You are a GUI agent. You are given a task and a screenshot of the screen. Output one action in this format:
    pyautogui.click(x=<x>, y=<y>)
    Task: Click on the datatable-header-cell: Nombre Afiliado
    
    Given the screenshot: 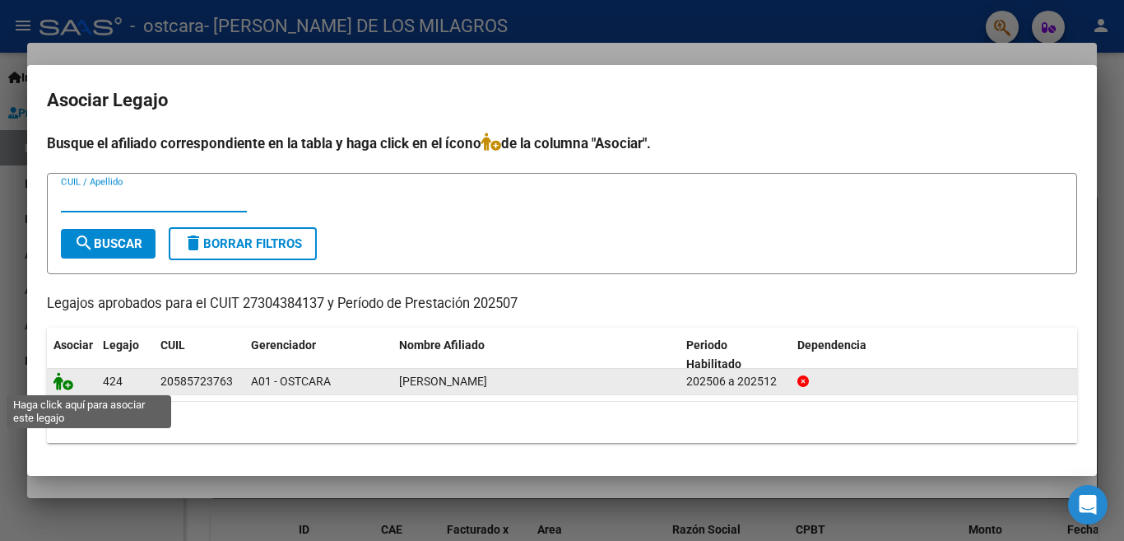 What is the action you would take?
    pyautogui.click(x=536, y=355)
    